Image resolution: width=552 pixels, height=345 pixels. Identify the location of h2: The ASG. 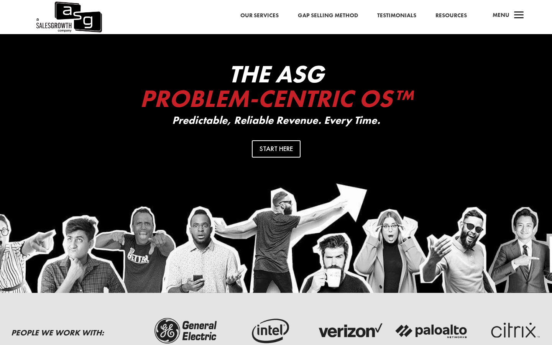
(276, 88).